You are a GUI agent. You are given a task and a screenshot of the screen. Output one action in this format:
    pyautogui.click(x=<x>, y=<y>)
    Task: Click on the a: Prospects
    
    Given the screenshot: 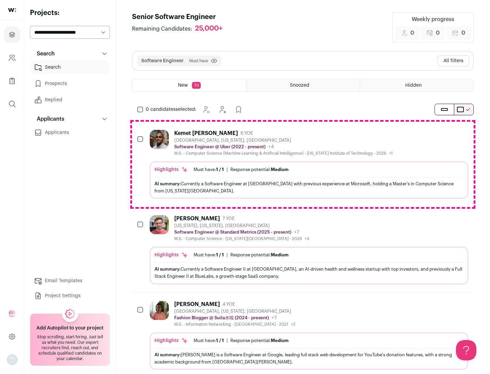 What is the action you would take?
    pyautogui.click(x=70, y=84)
    